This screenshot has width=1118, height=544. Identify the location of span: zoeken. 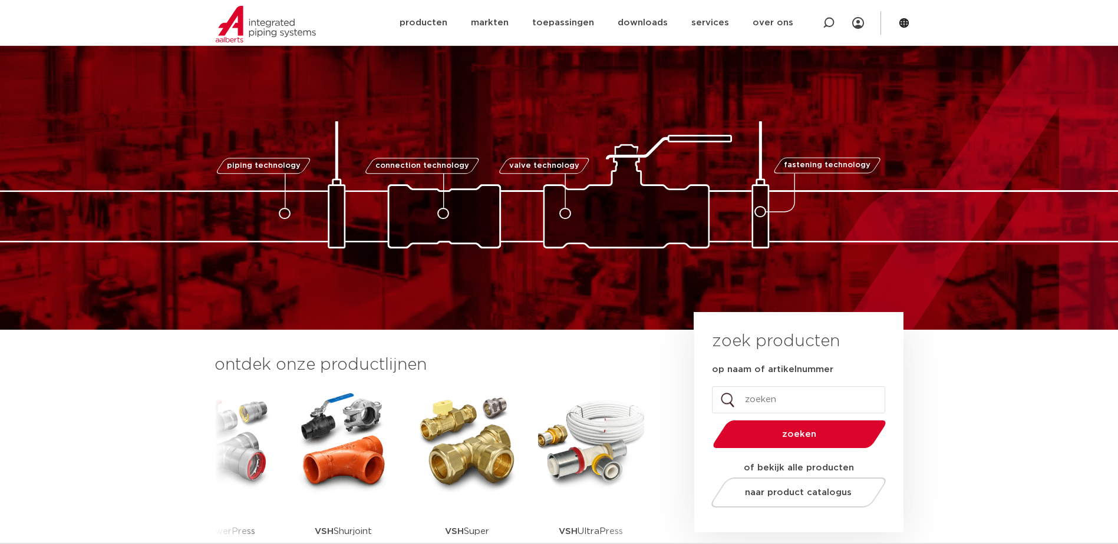
(799, 434).